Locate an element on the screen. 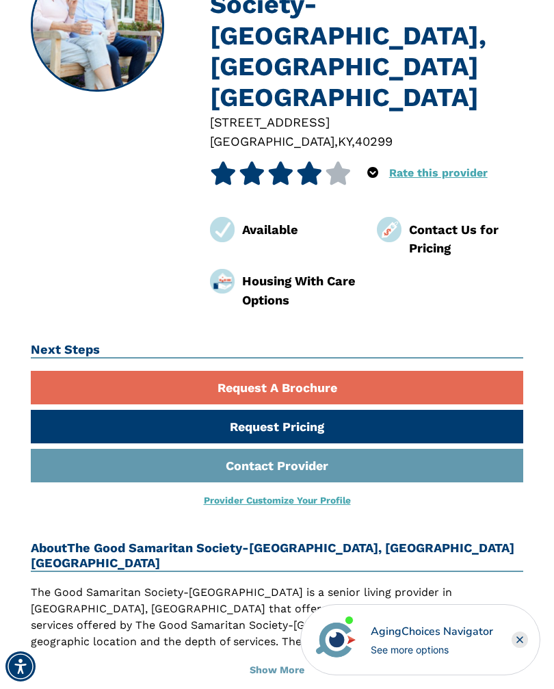  img: avatar is located at coordinates (336, 640).